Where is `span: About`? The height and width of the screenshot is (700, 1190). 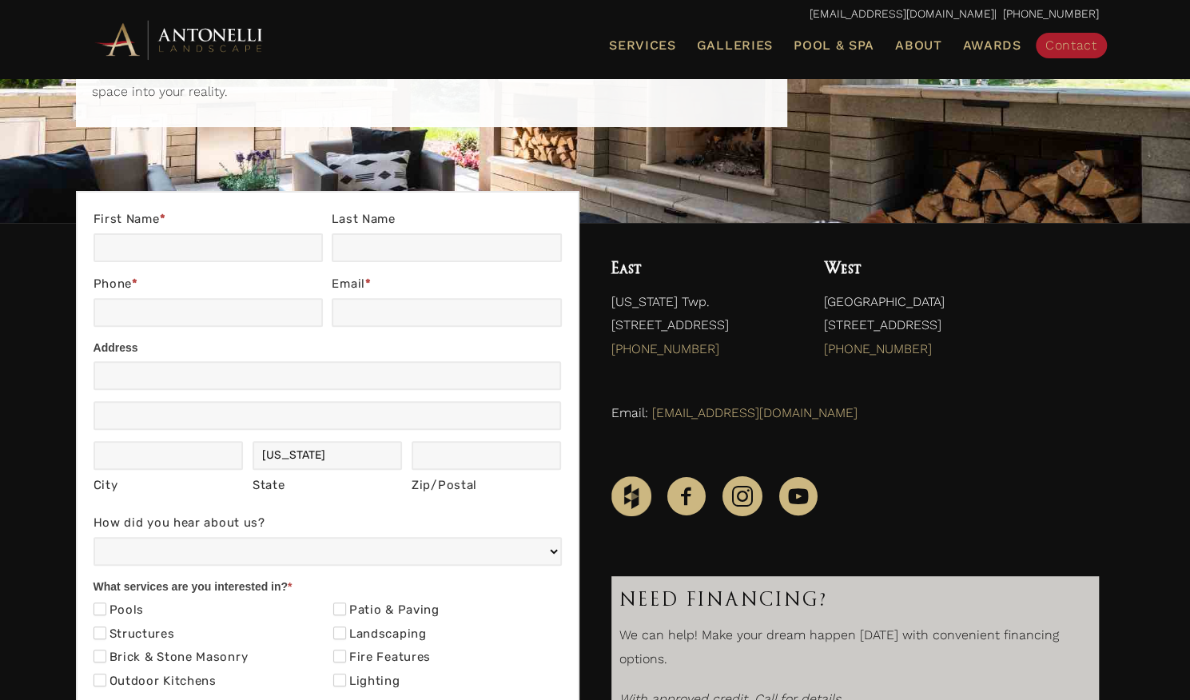
span: About is located at coordinates (918, 46).